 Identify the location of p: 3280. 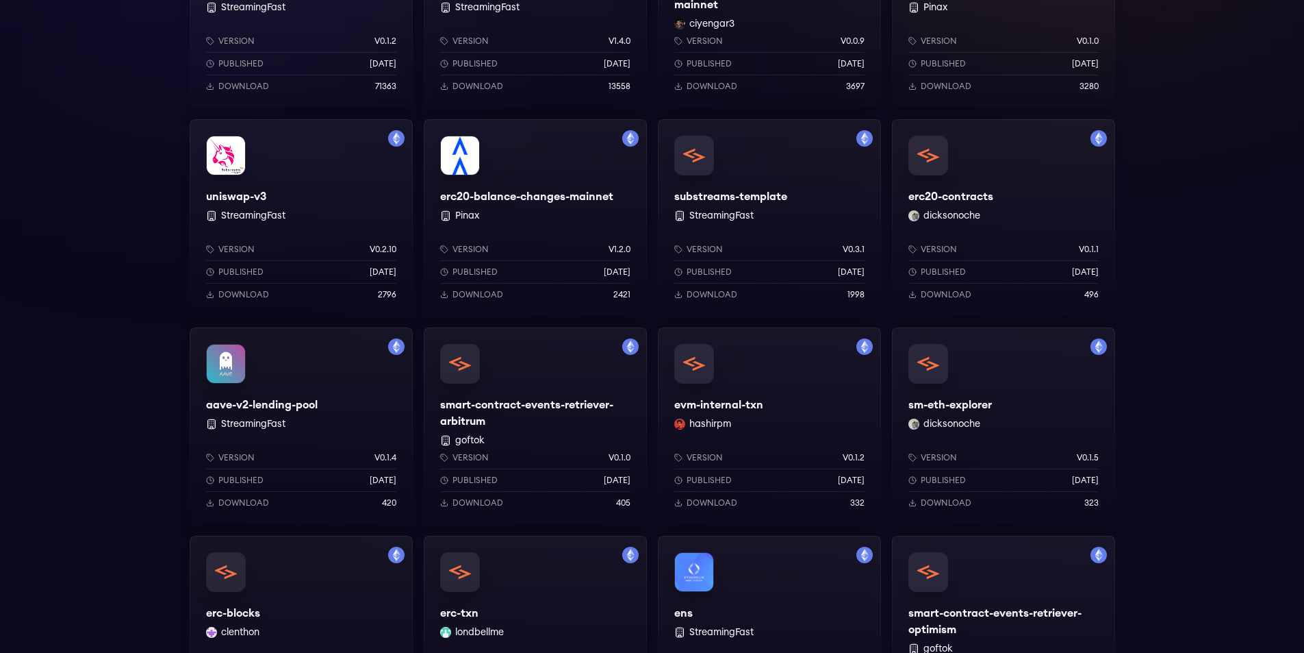
(1089, 86).